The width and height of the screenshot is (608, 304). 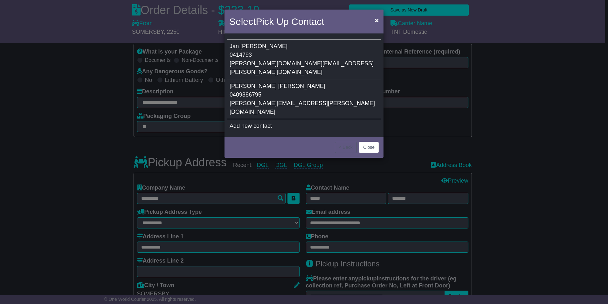 I want to click on button: < Back, so click(x=346, y=147).